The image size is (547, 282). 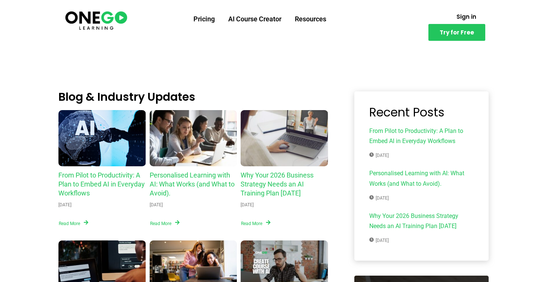 What do you see at coordinates (421, 112) in the screenshot?
I see `h3: Recent Posts` at bounding box center [421, 112].